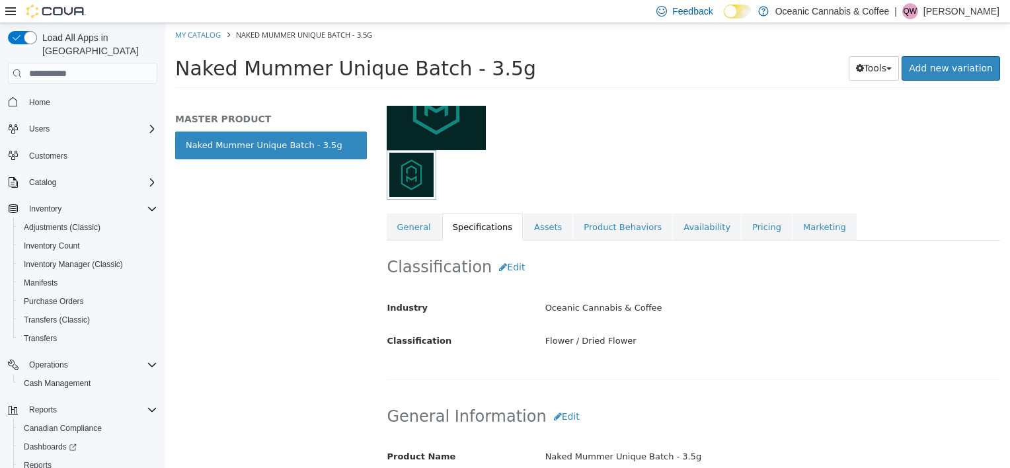  I want to click on a: Naked Mummer Unique Batch - 3.5g, so click(106, 122).